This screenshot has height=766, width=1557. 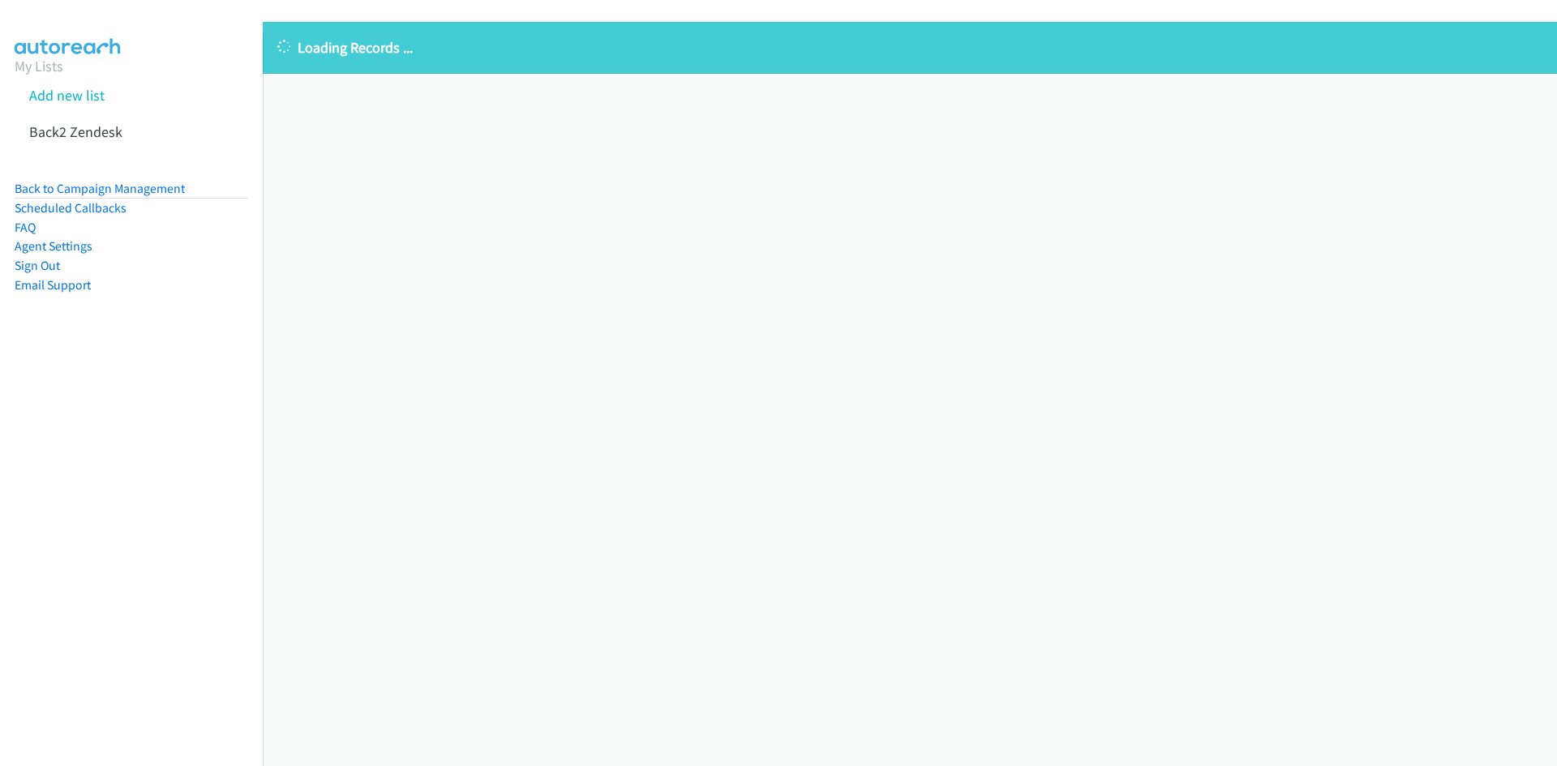 I want to click on a: Scheduled Callbacks, so click(x=71, y=208).